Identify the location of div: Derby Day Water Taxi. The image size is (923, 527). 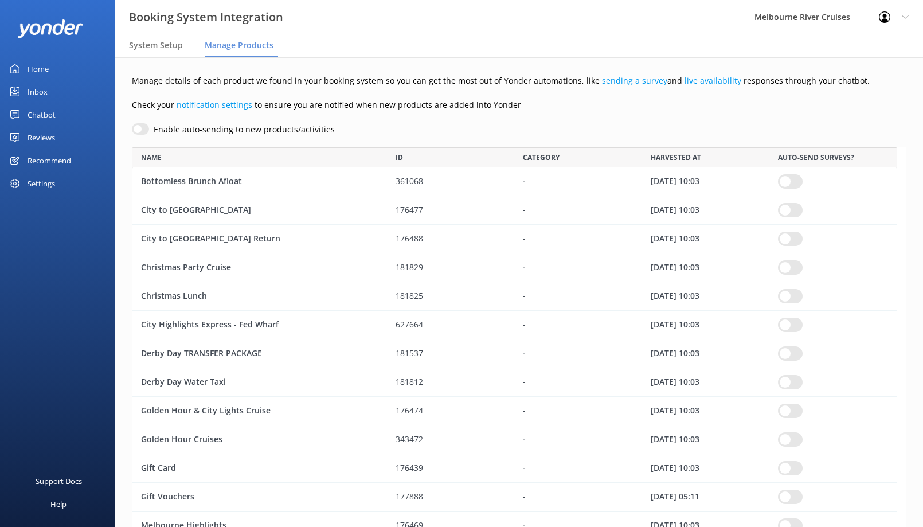
(260, 382).